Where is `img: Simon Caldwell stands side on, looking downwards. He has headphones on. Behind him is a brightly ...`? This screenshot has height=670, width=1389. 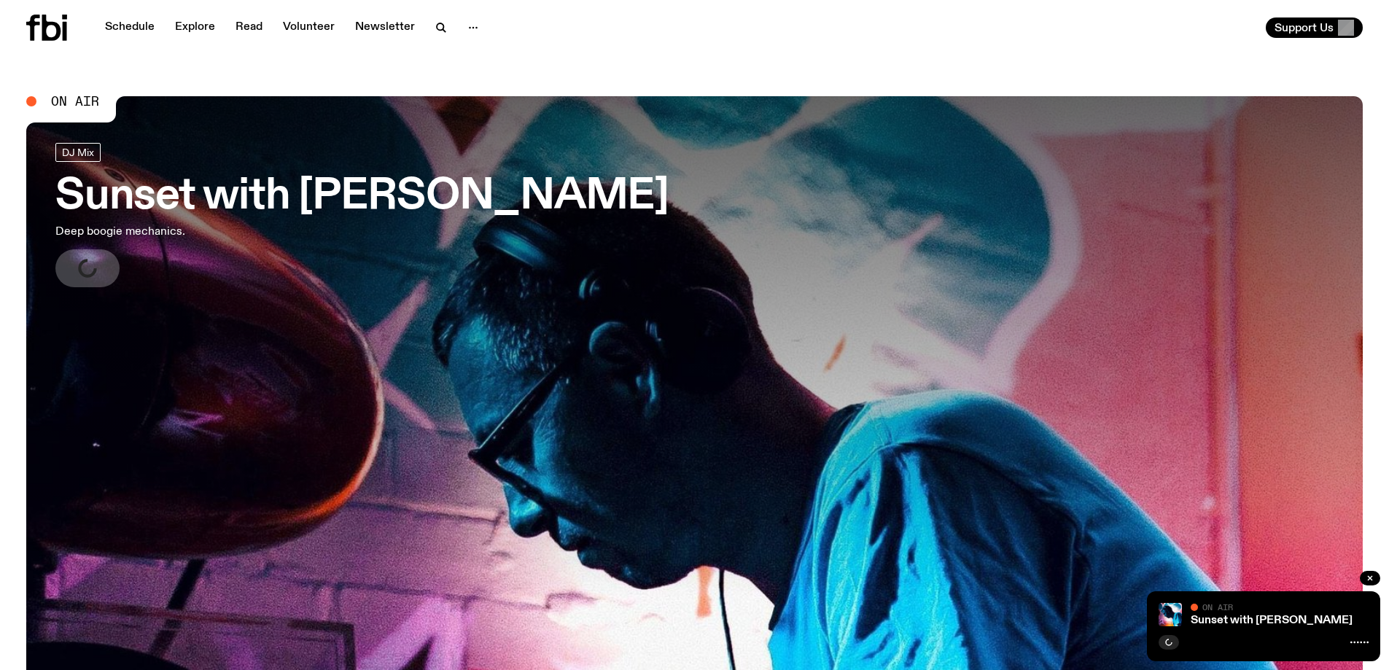 img: Simon Caldwell stands side on, looking downwards. He has headphones on. Behind him is a brightly ... is located at coordinates (1170, 615).